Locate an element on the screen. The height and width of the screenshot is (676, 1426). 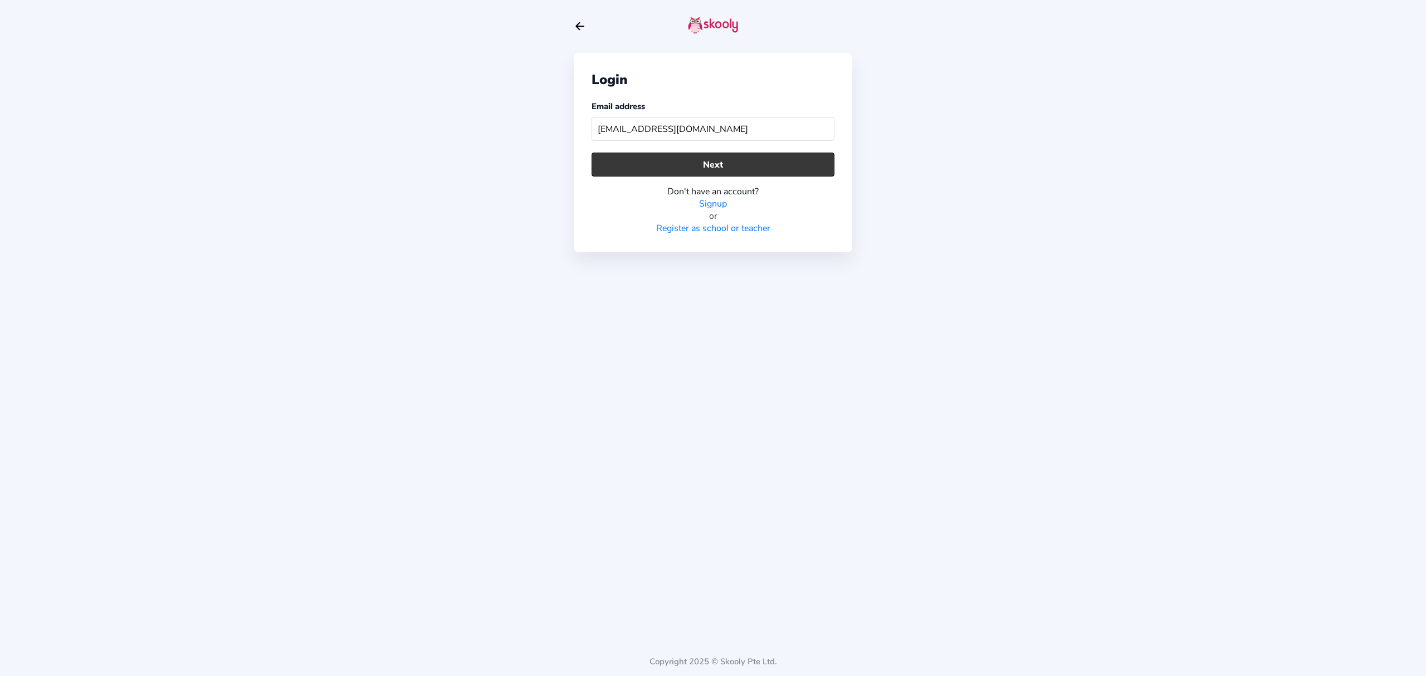
button: Next is located at coordinates (713, 164).